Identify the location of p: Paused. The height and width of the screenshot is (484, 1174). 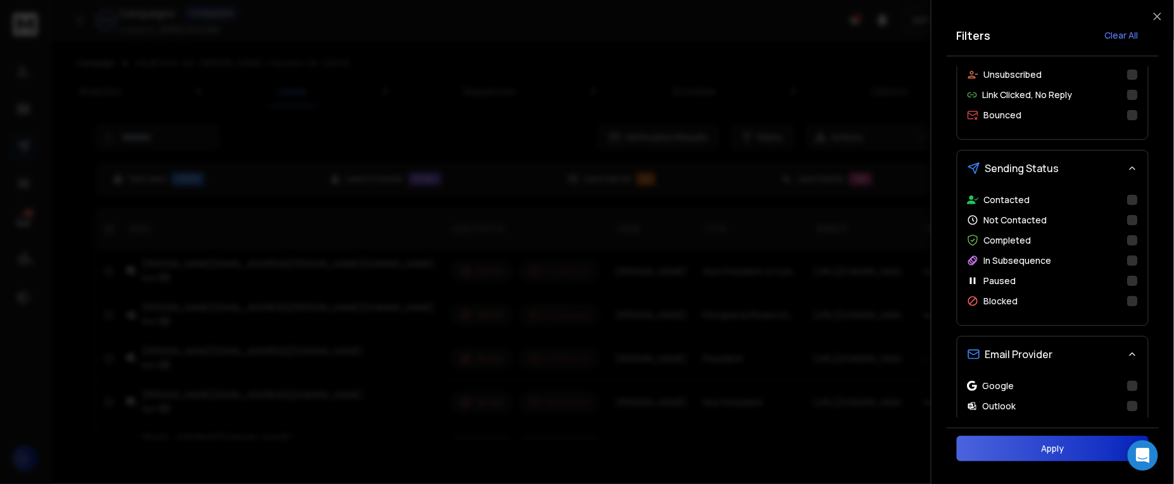
(1000, 281).